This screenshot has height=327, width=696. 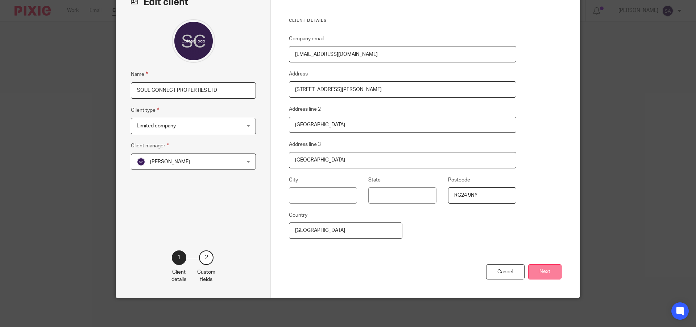 What do you see at coordinates (545, 272) in the screenshot?
I see `button: Next` at bounding box center [545, 272].